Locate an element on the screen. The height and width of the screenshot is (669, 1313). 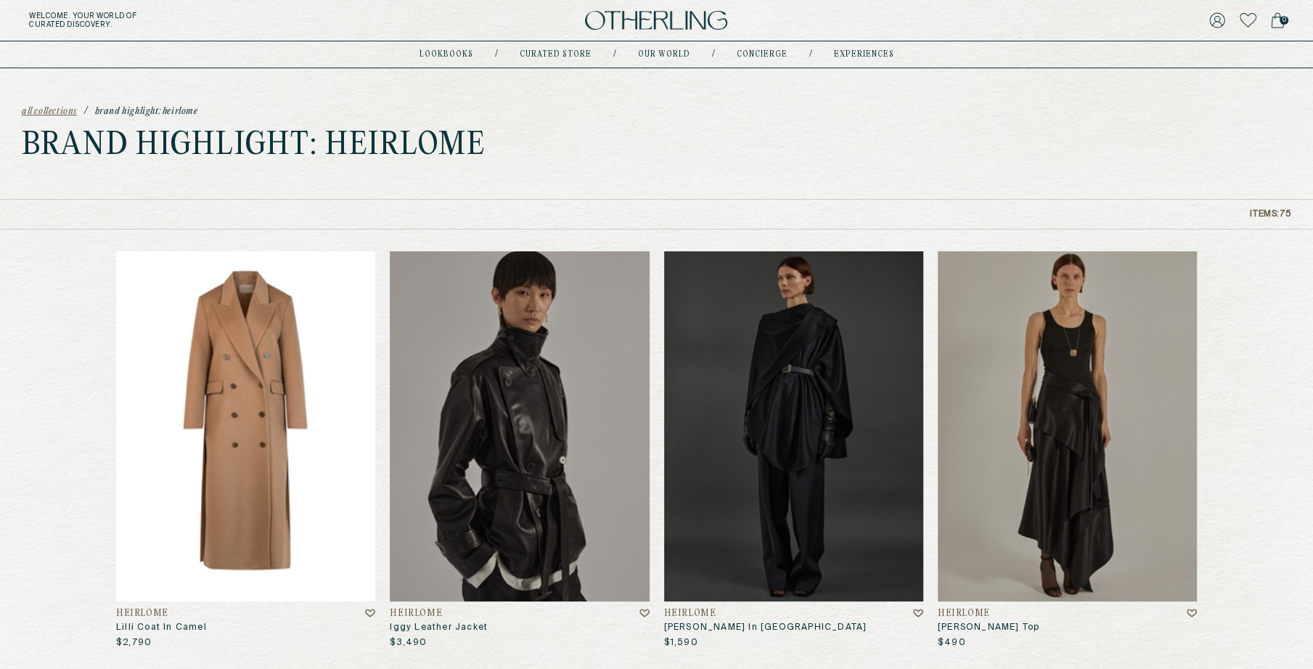
h5: Welcome . Your world of curated discovery. is located at coordinates (217, 20).